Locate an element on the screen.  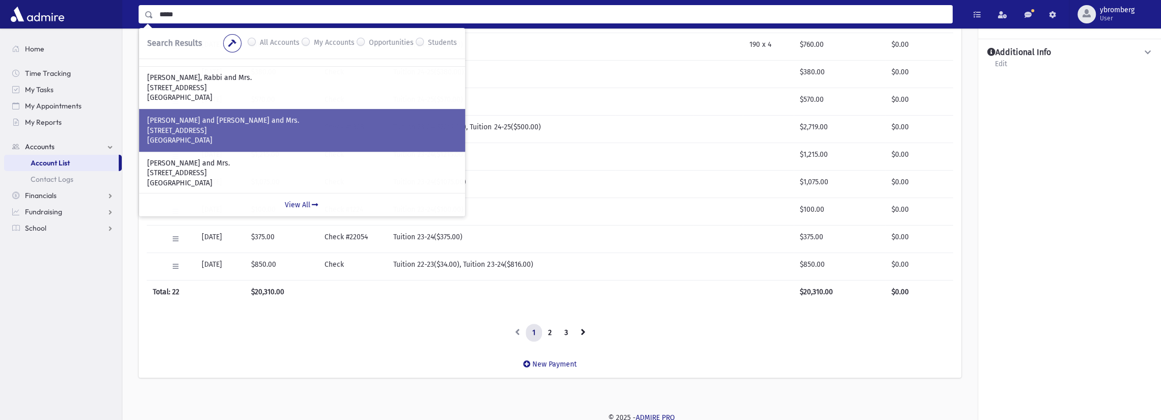
a: Contact Logs is located at coordinates (63, 179).